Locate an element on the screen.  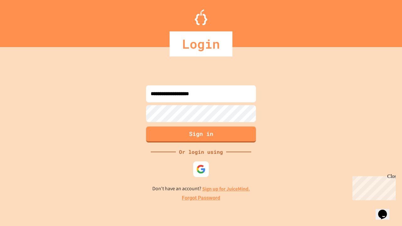
div: Login is located at coordinates (201, 44).